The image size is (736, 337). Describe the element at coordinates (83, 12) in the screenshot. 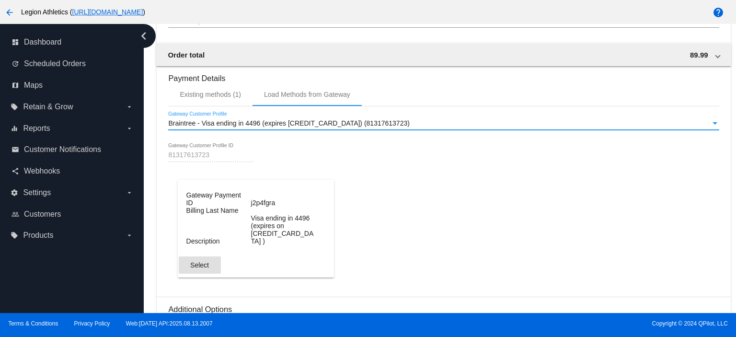

I see `span: Legion Athletics ( )` at that location.